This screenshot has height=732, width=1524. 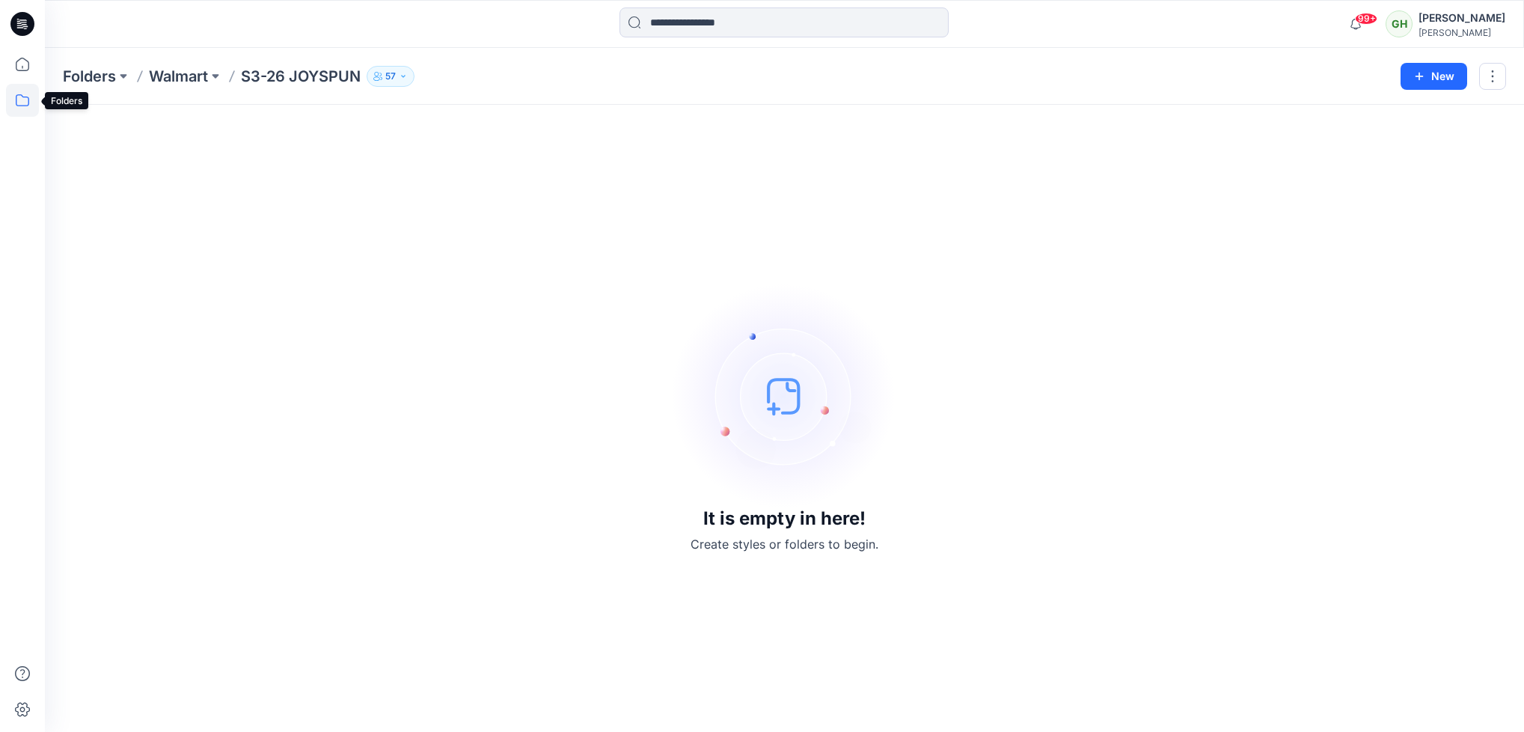 What do you see at coordinates (391, 76) in the screenshot?
I see `p: 57` at bounding box center [391, 76].